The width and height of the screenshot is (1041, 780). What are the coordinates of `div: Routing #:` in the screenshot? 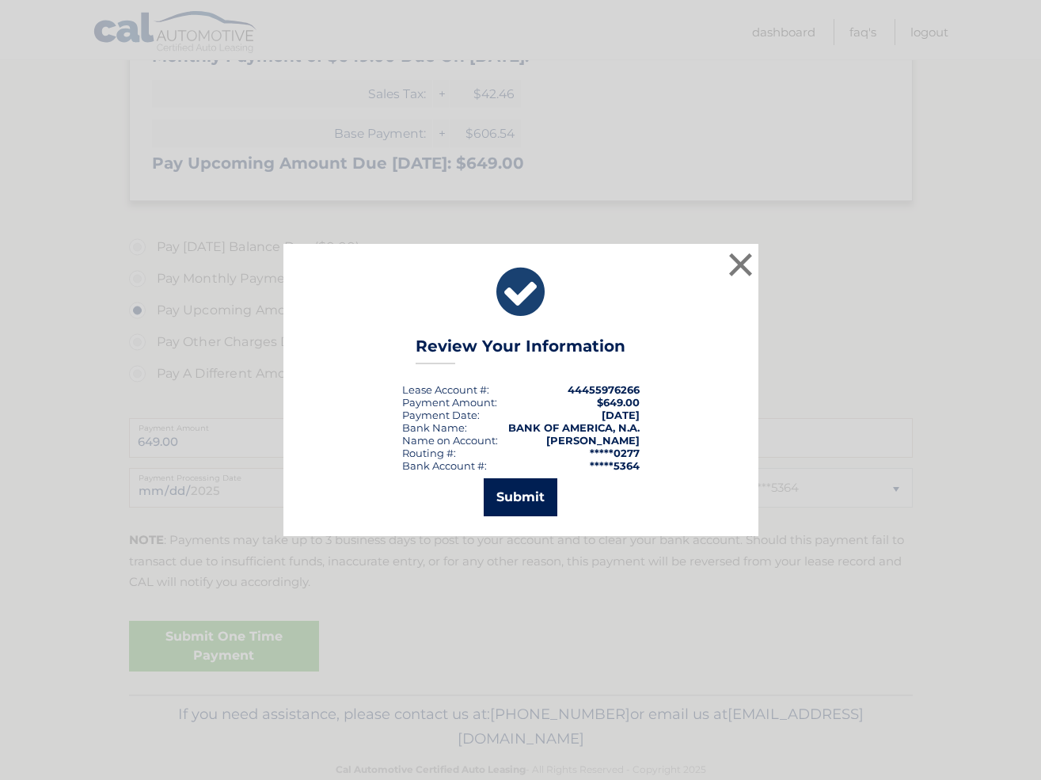 It's located at (429, 453).